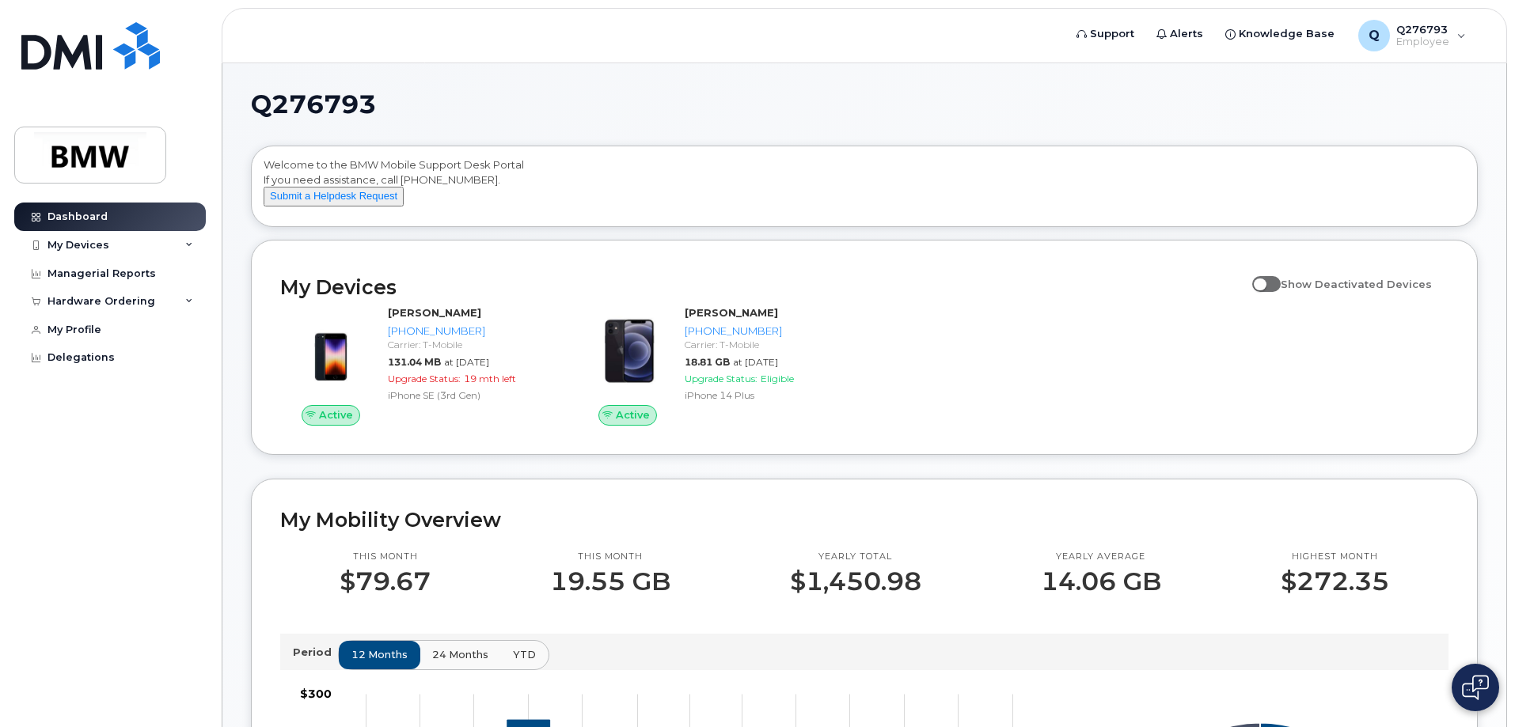 Image resolution: width=1515 pixels, height=727 pixels. What do you see at coordinates (385, 582) in the screenshot?
I see `p: $79.67` at bounding box center [385, 582].